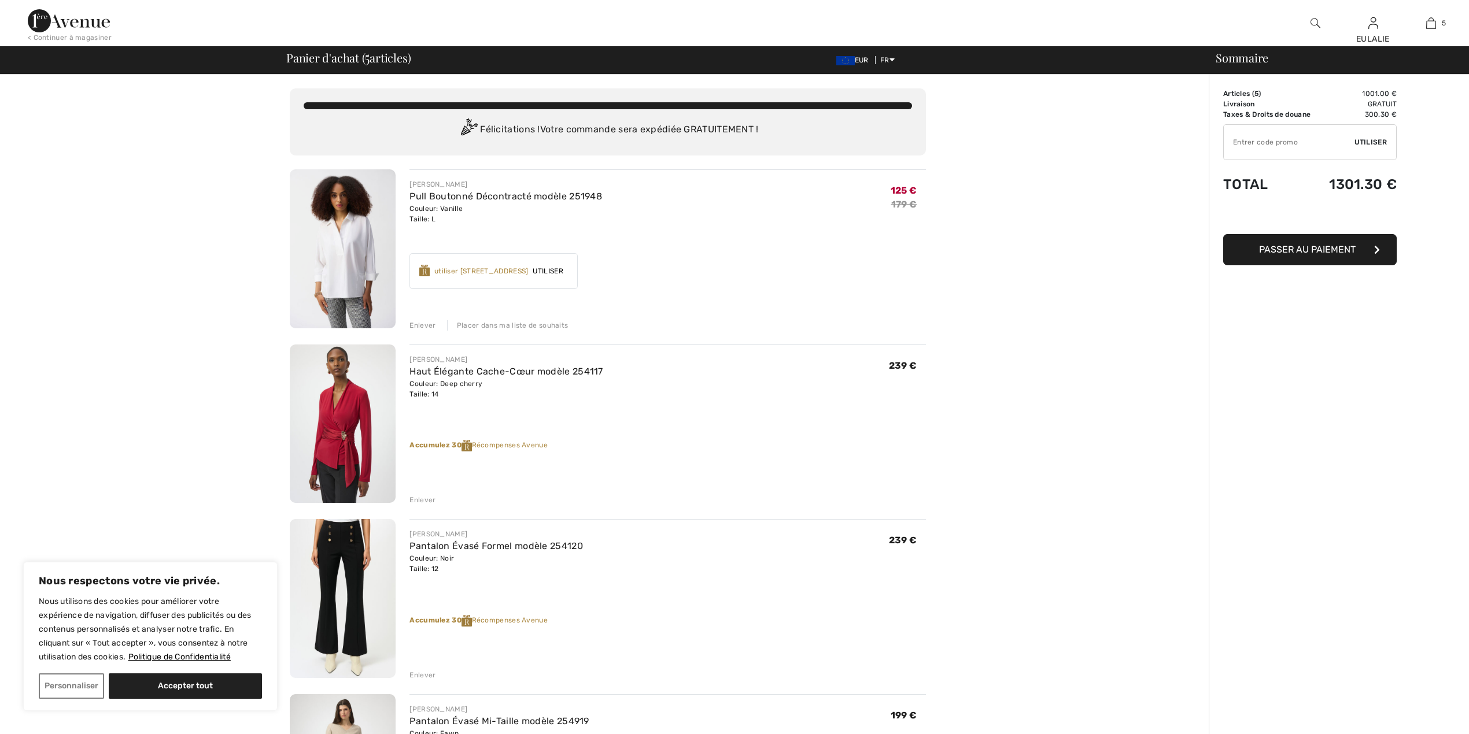 This screenshot has width=1469, height=734. I want to click on td: Taxes & Droits de douane, so click(1272, 115).